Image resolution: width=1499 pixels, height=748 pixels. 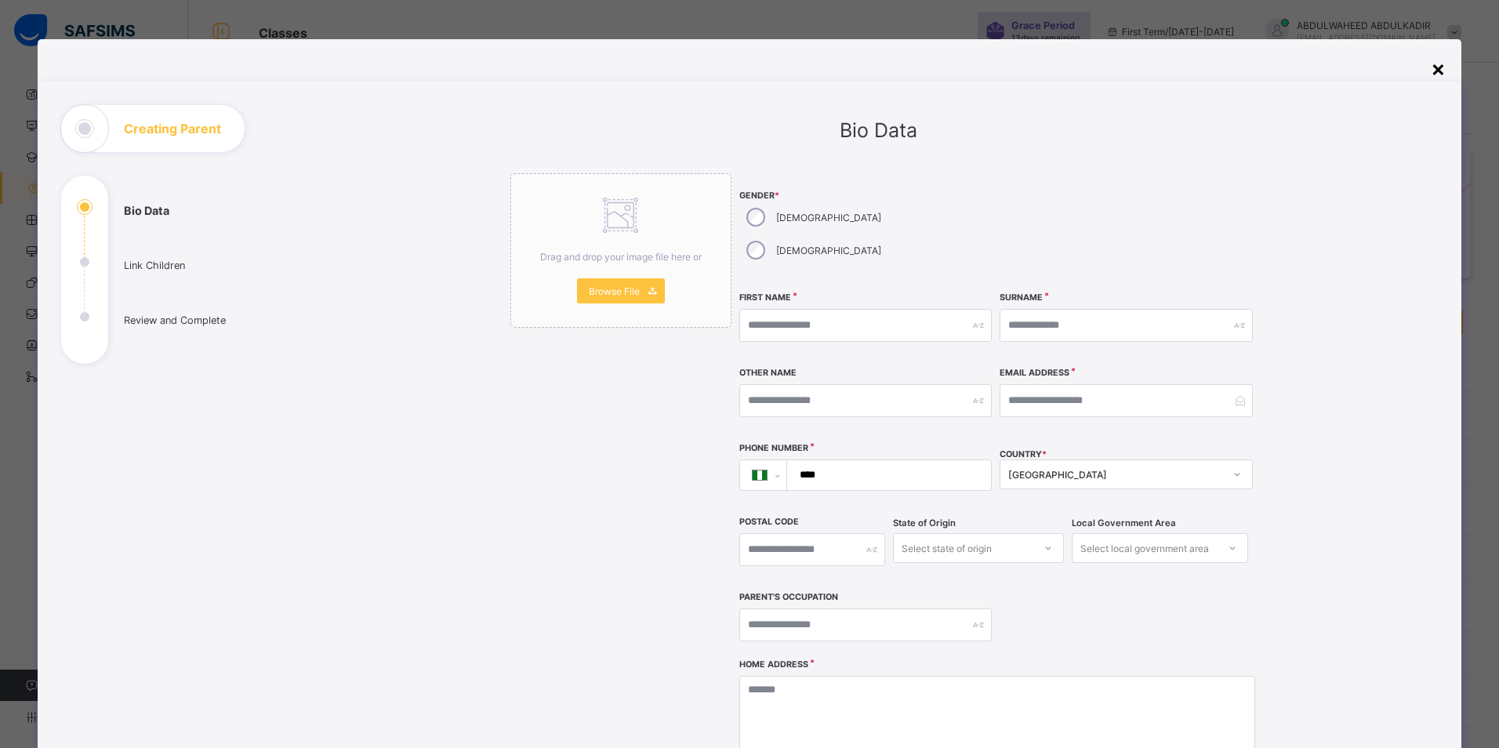 What do you see at coordinates (768, 372) in the screenshot?
I see `label: Other Name` at bounding box center [768, 372].